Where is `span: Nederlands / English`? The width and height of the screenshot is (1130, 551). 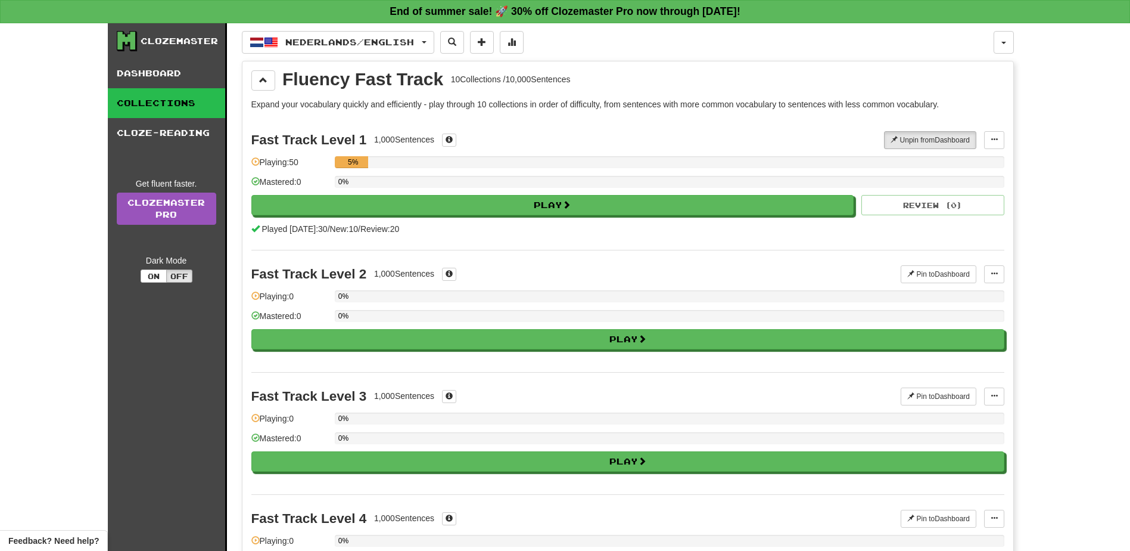 span: Nederlands / English is located at coordinates (350, 42).